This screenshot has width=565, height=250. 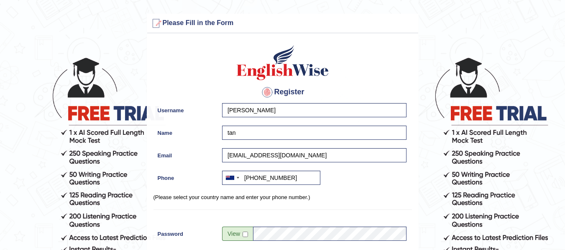 What do you see at coordinates (232, 178) in the screenshot?
I see `div: New Zealand: +64` at bounding box center [232, 178].